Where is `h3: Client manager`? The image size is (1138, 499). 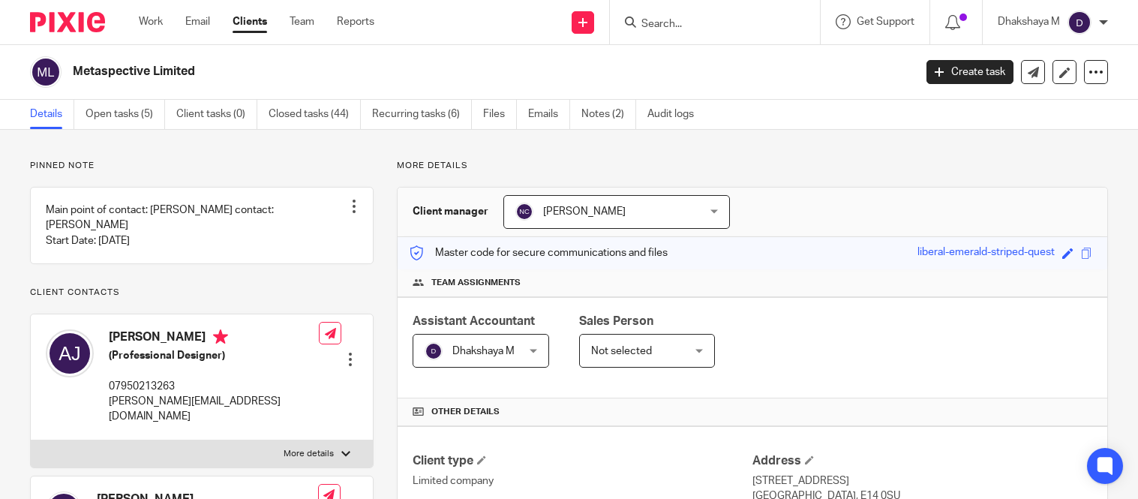 h3: Client manager is located at coordinates (450, 211).